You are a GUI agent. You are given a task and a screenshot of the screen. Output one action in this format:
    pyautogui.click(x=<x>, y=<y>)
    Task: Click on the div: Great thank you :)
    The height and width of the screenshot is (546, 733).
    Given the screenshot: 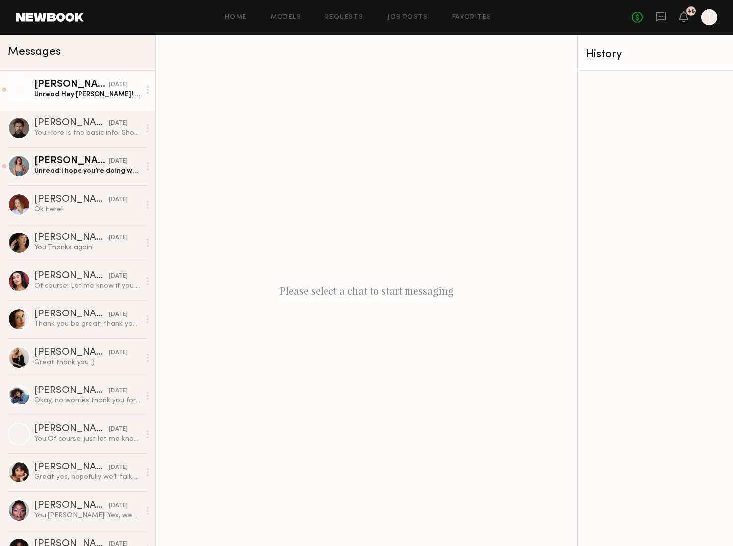 What is the action you would take?
    pyautogui.click(x=87, y=362)
    